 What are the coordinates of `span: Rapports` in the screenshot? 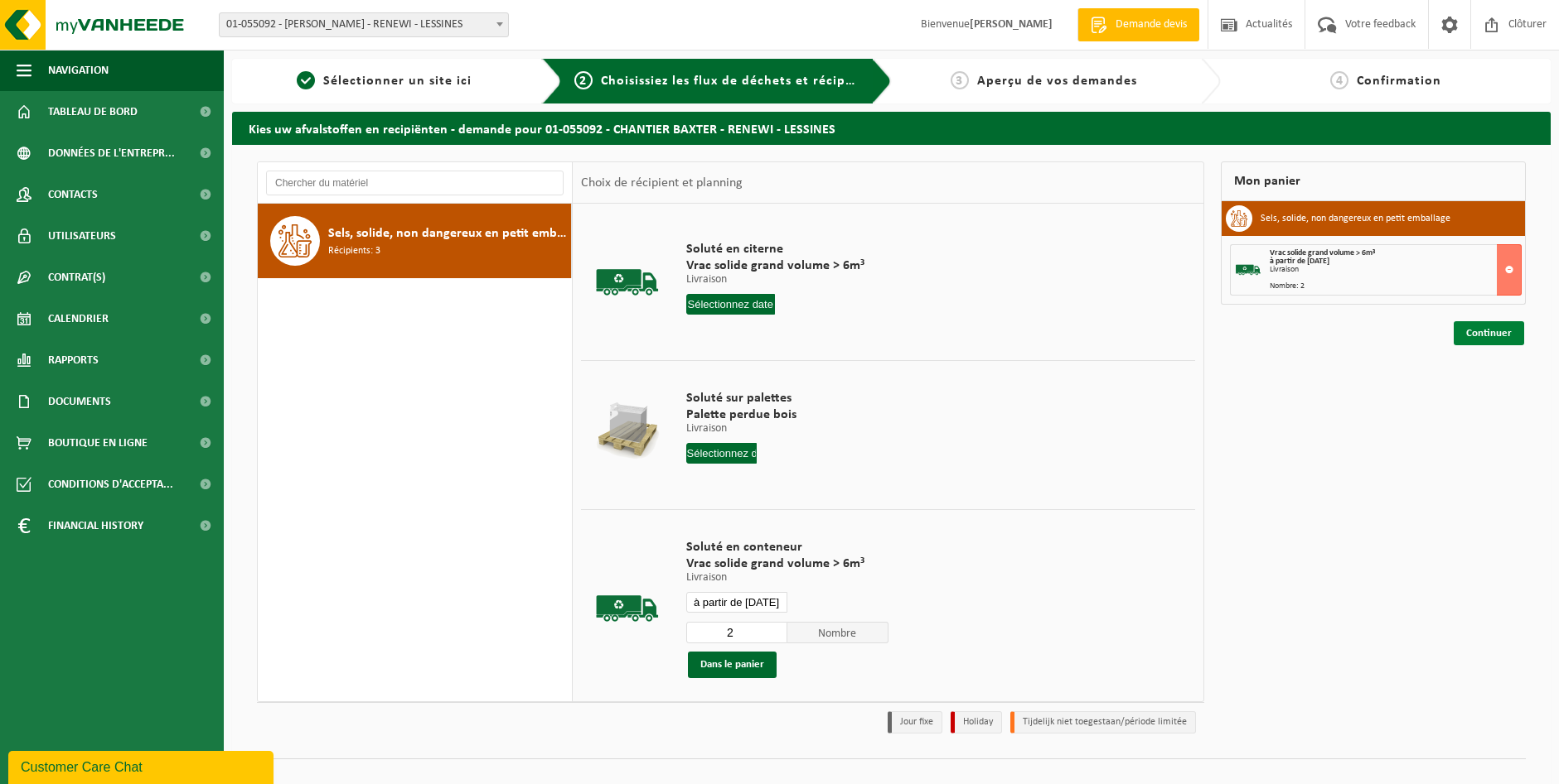 It's located at (73, 360).